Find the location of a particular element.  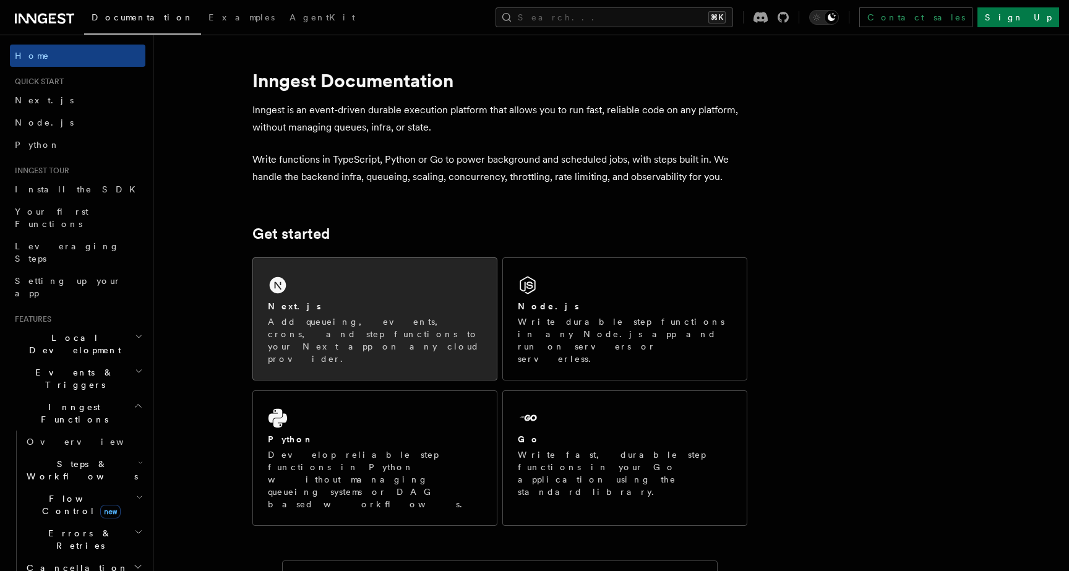

span: Steps & Workflows is located at coordinates (80, 470).